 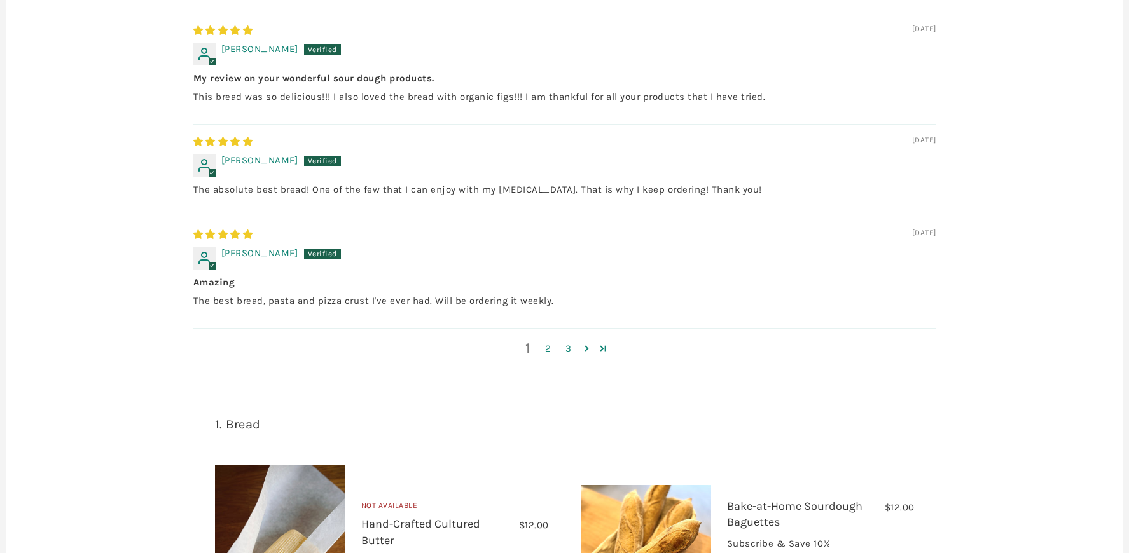 I want to click on b: Amazing, so click(x=565, y=282).